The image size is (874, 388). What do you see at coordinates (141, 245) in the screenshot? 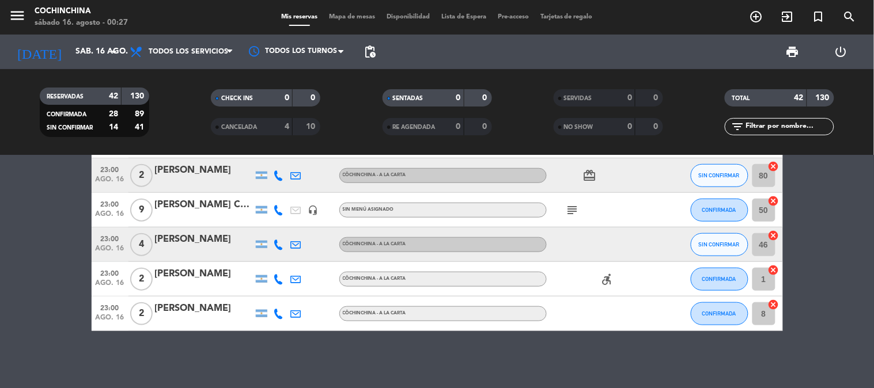
I see `span: 4` at bounding box center [141, 245].